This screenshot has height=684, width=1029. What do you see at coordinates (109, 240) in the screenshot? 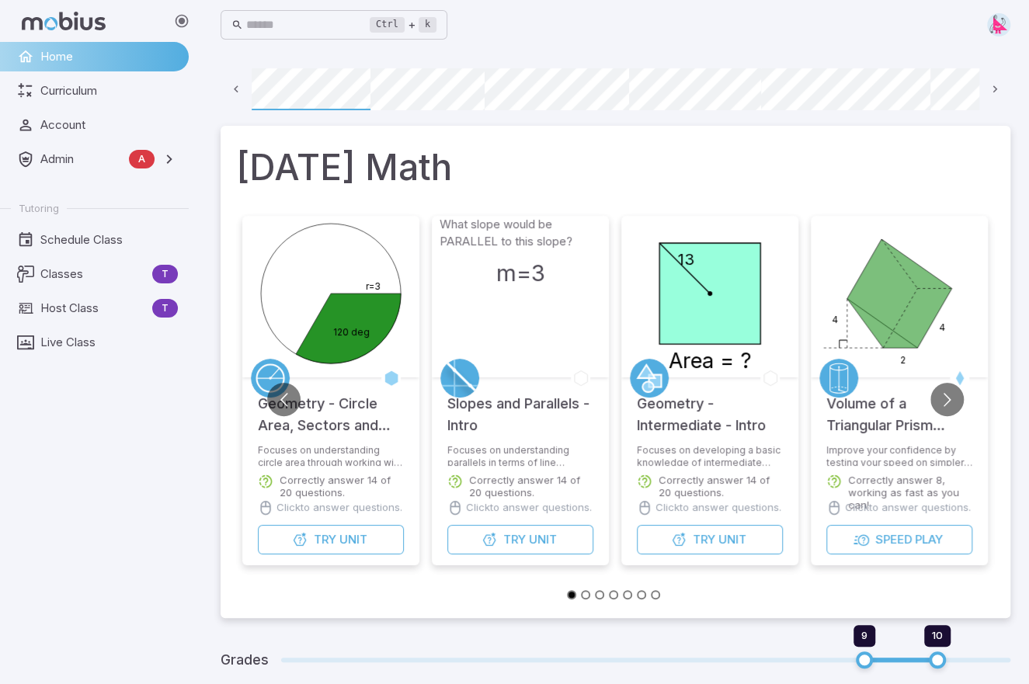
I see `span: Schedule Class` at bounding box center [109, 240].